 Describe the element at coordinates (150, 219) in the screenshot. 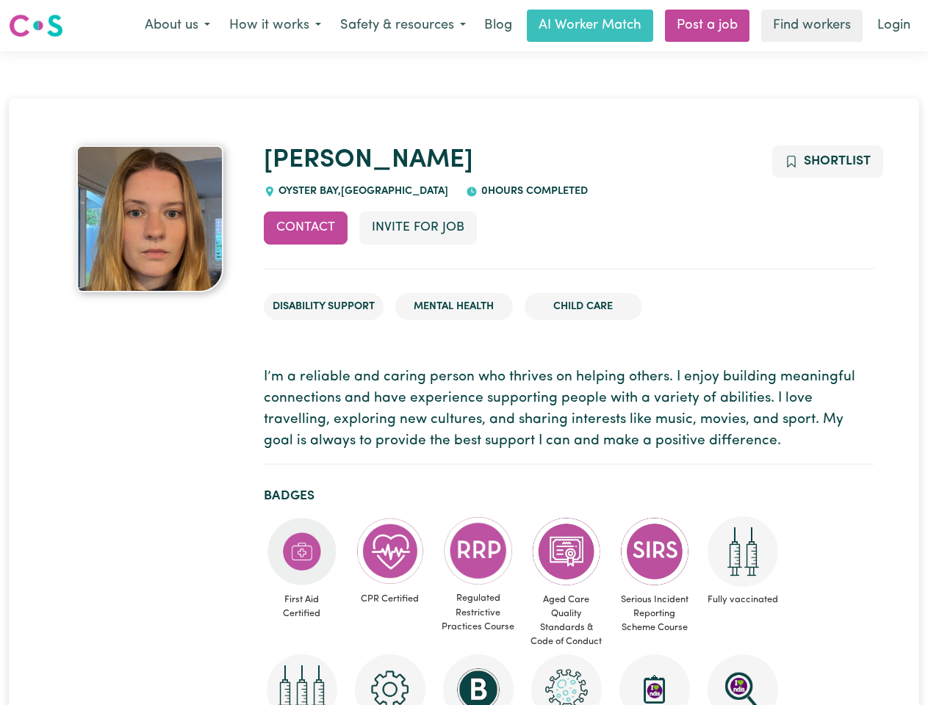

I see `a: Laura's profile picture'` at that location.